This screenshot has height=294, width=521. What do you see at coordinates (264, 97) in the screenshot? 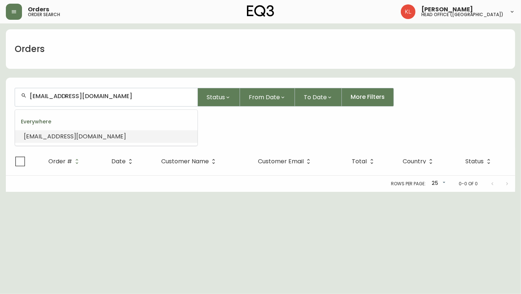
I see `span: From Date` at bounding box center [264, 97].